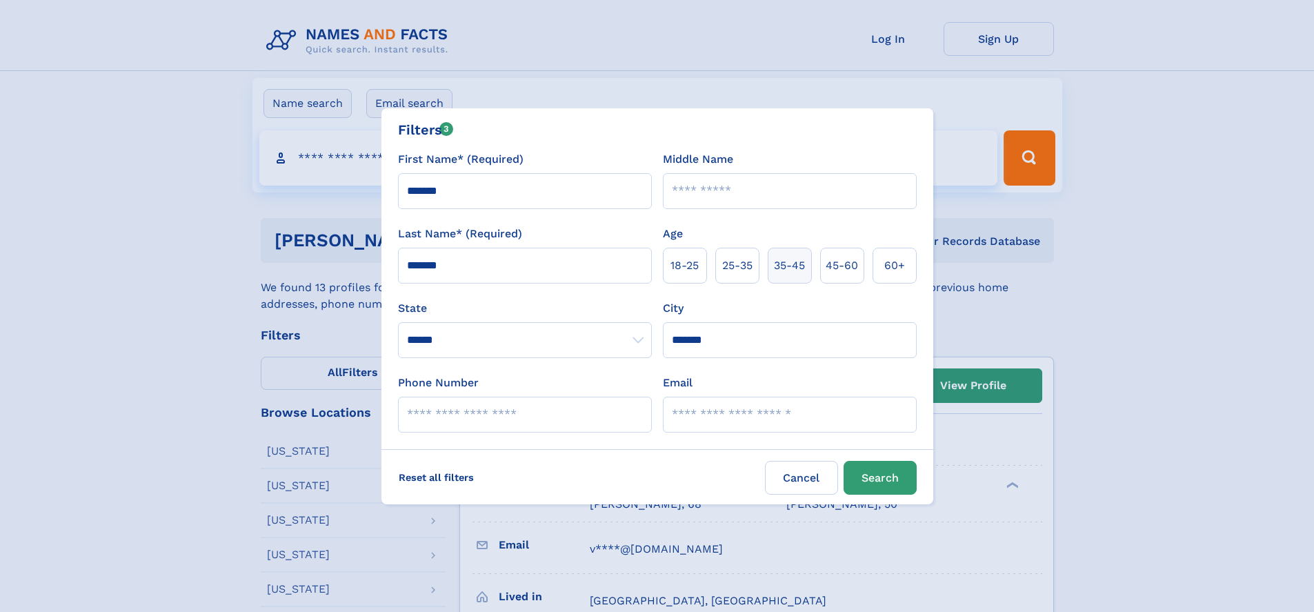 Image resolution: width=1314 pixels, height=612 pixels. Describe the element at coordinates (438, 383) in the screenshot. I see `label: Phone Number` at that location.